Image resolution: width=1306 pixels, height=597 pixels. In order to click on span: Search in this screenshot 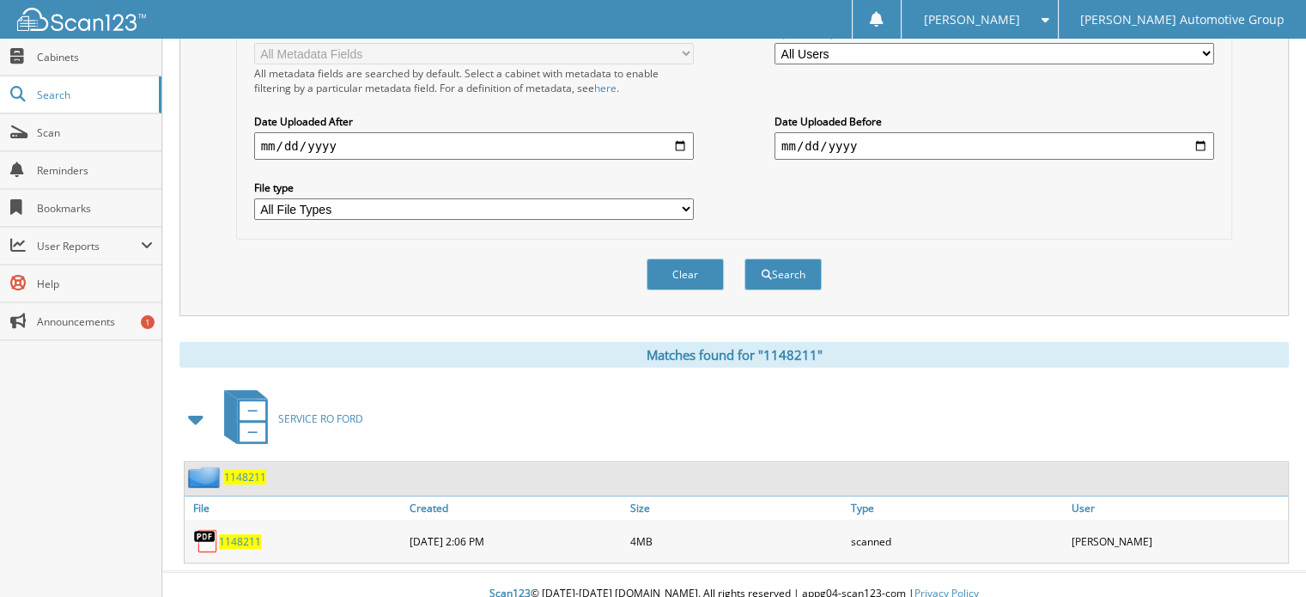, I will do `click(94, 94)`.